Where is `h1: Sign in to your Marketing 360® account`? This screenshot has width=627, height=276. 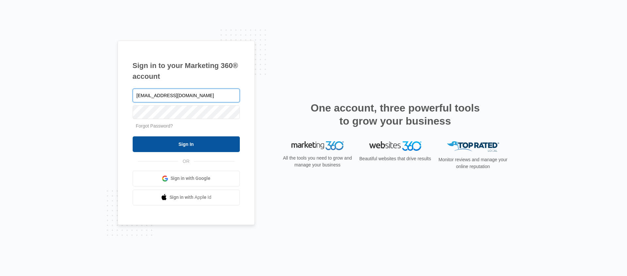 h1: Sign in to your Marketing 360® account is located at coordinates (186, 71).